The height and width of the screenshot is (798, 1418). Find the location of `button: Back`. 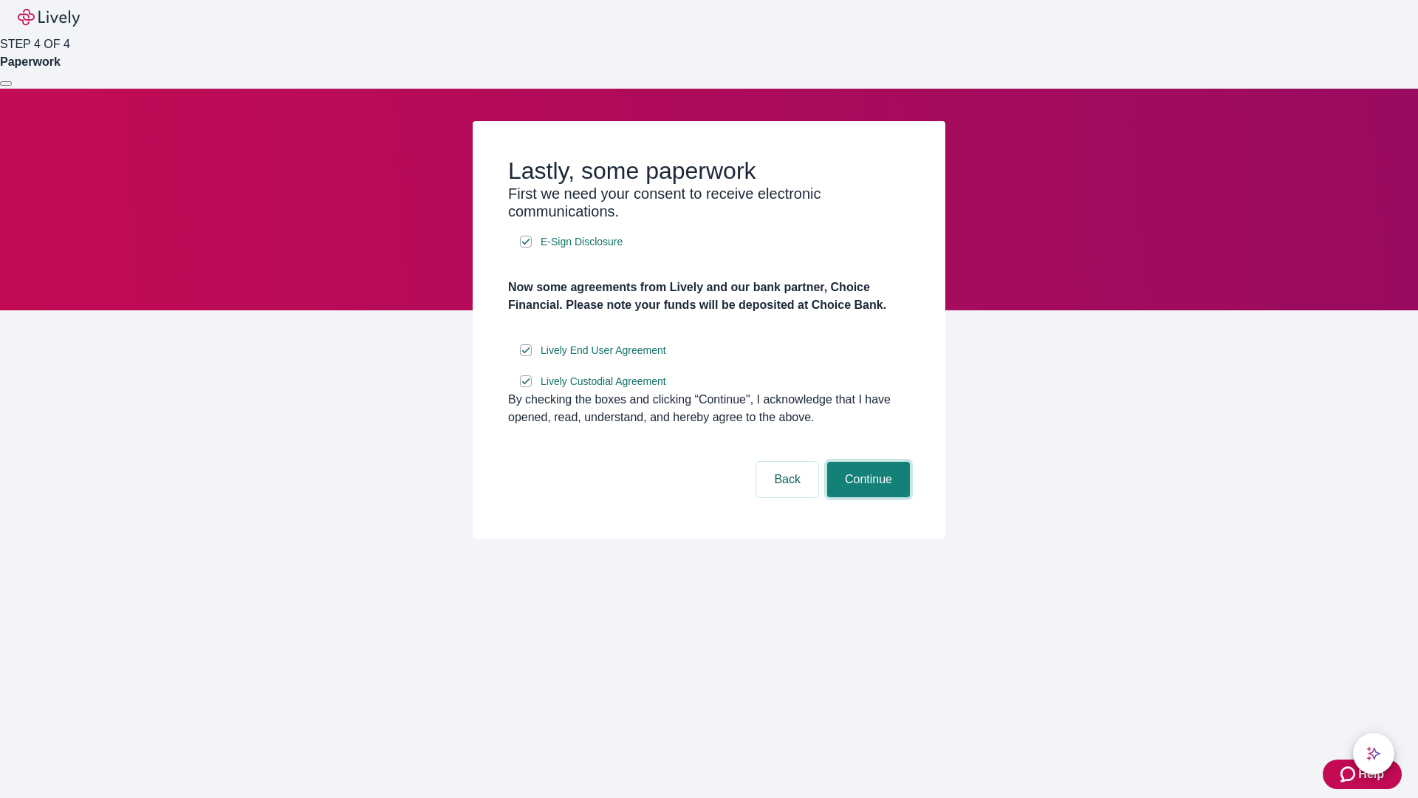

button: Back is located at coordinates (787, 479).